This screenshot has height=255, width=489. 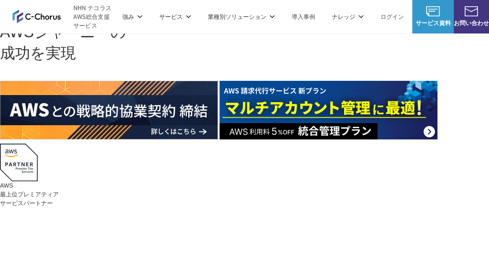 What do you see at coordinates (36, 16) in the screenshot?
I see `img: AWS総合支援サービス C-Chorus` at bounding box center [36, 16].